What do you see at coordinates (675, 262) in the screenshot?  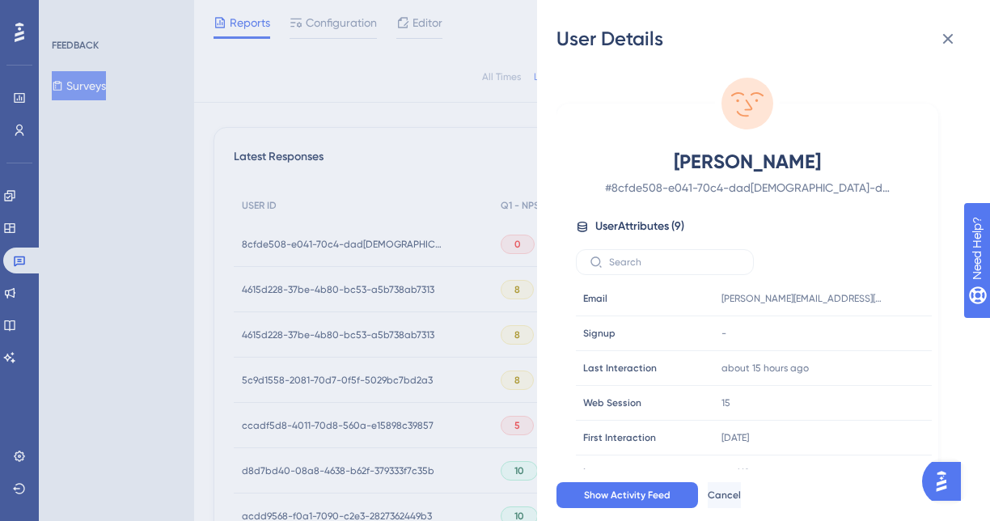 I see `input: Search` at bounding box center [675, 262].